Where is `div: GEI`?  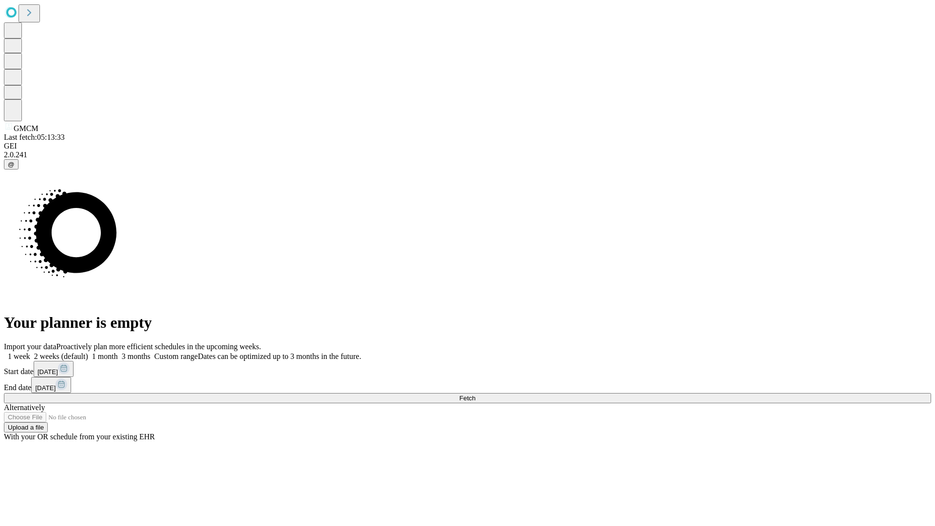 div: GEI is located at coordinates (467, 146).